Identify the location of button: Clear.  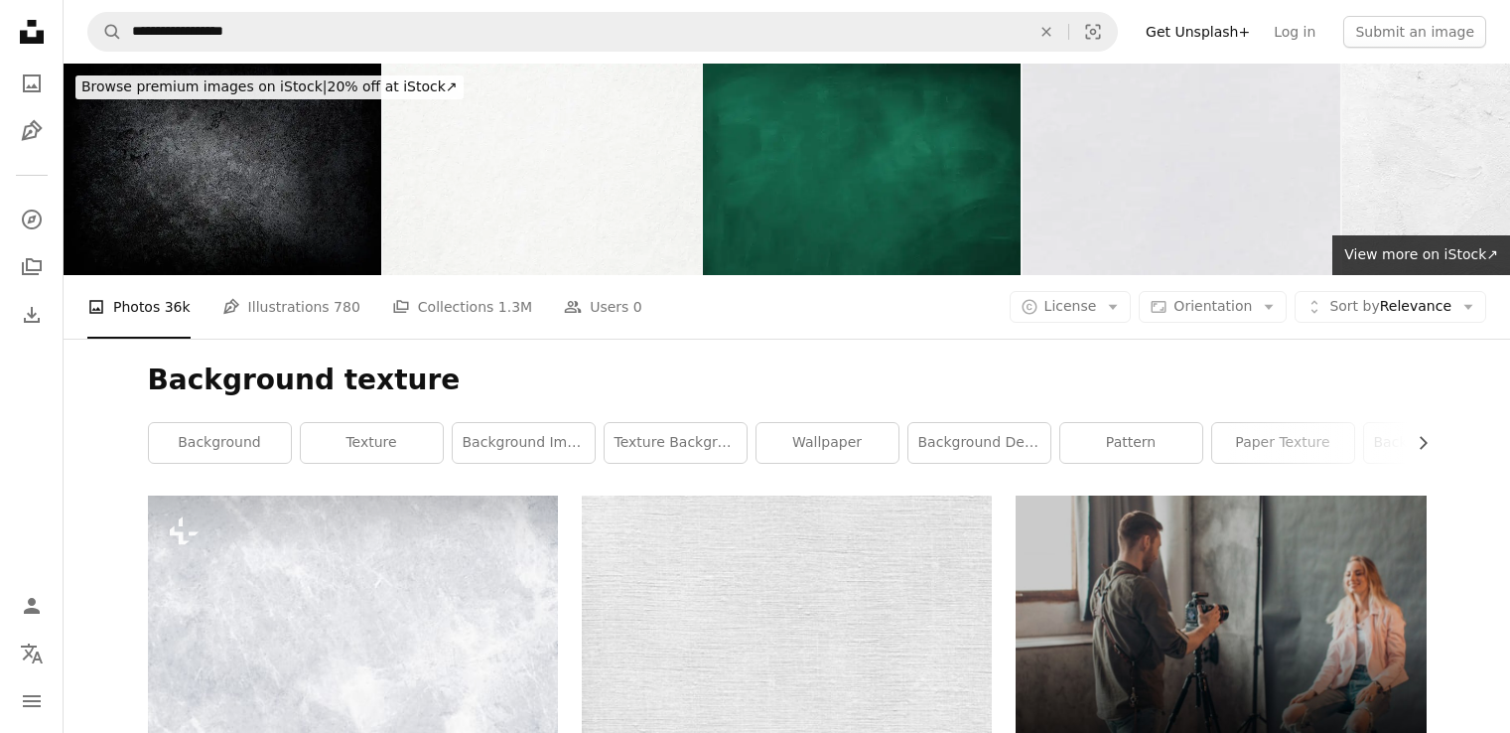
(1046, 32).